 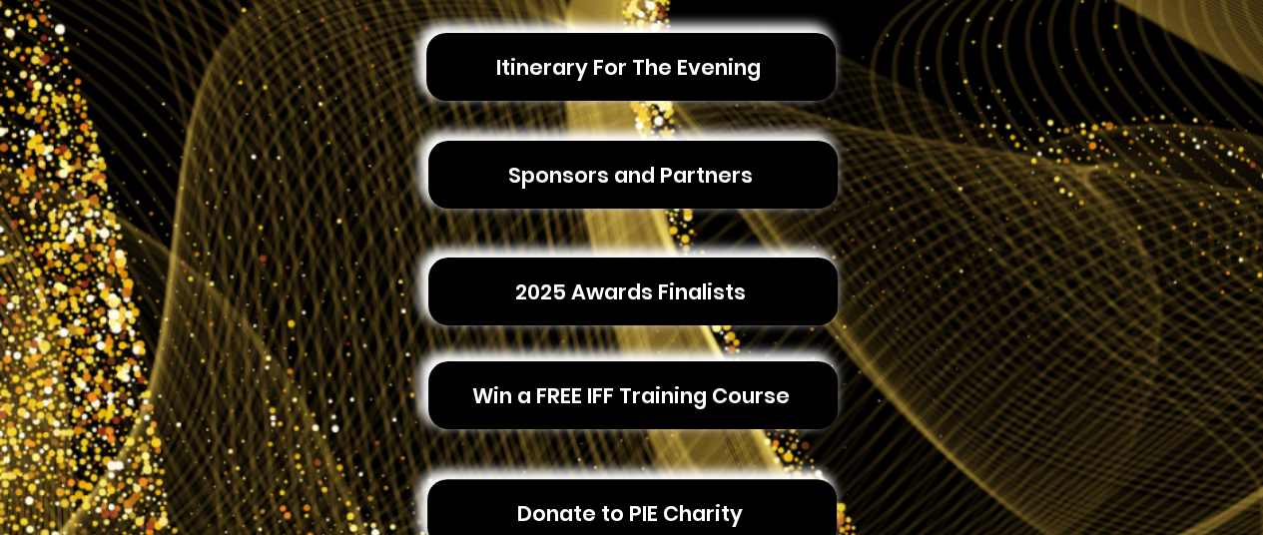 I want to click on a: Sponsors and Partners, so click(x=633, y=175).